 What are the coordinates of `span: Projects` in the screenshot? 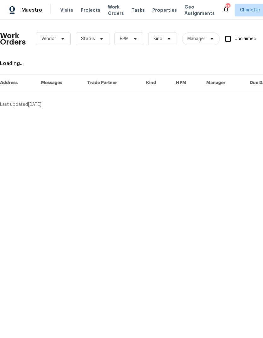 It's located at (91, 10).